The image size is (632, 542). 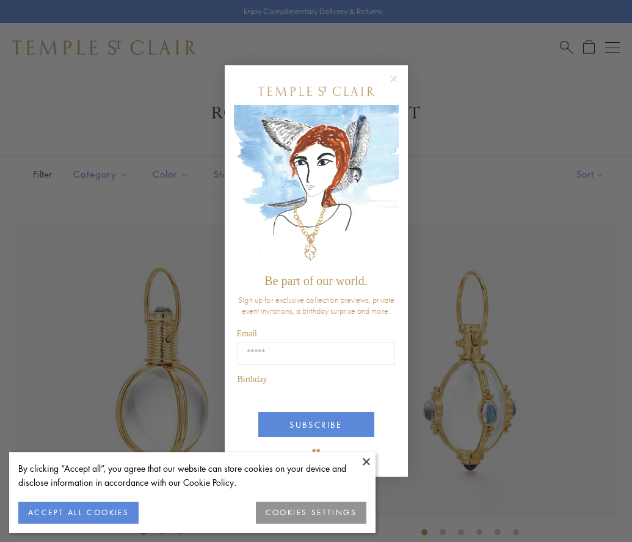 I want to click on input: Email, so click(x=316, y=354).